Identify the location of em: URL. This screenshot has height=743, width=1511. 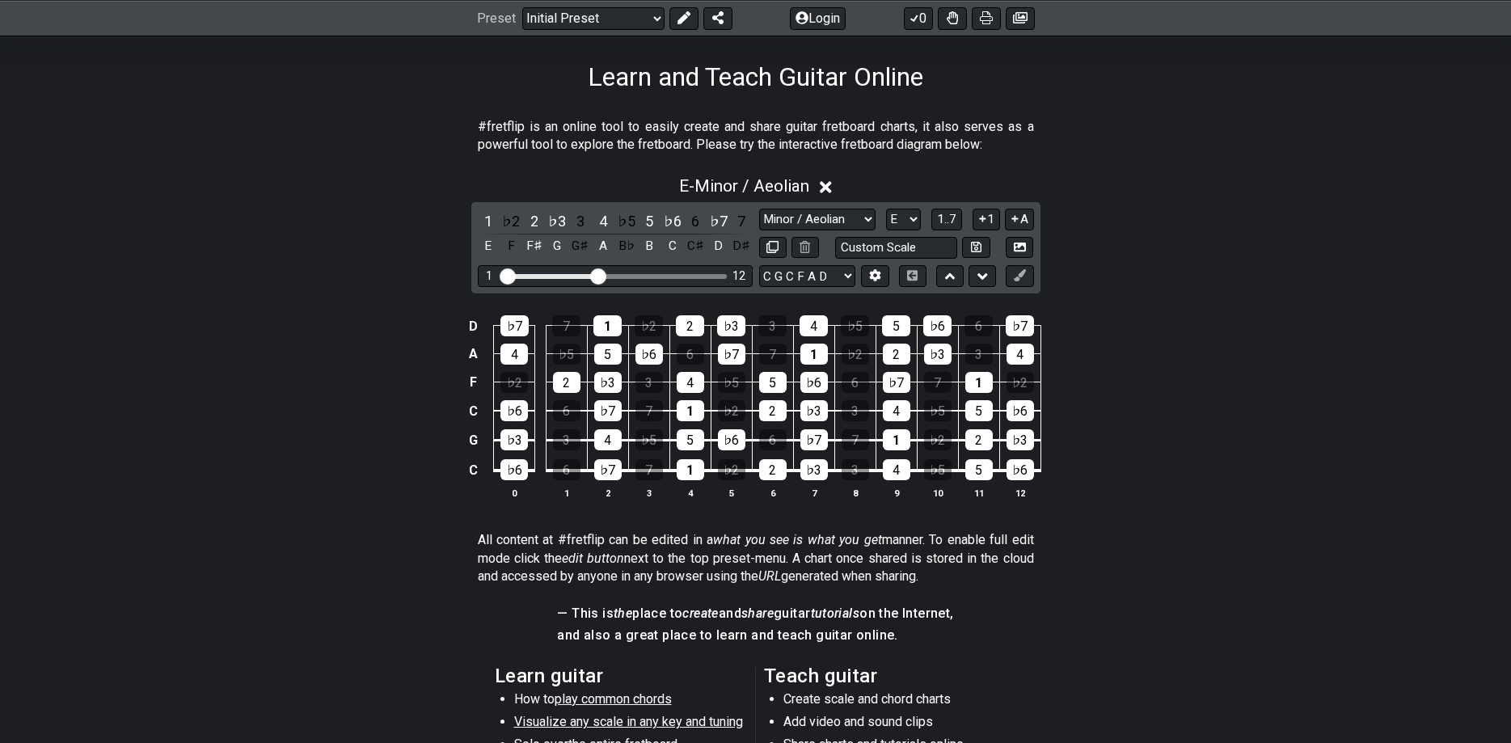
(769, 575).